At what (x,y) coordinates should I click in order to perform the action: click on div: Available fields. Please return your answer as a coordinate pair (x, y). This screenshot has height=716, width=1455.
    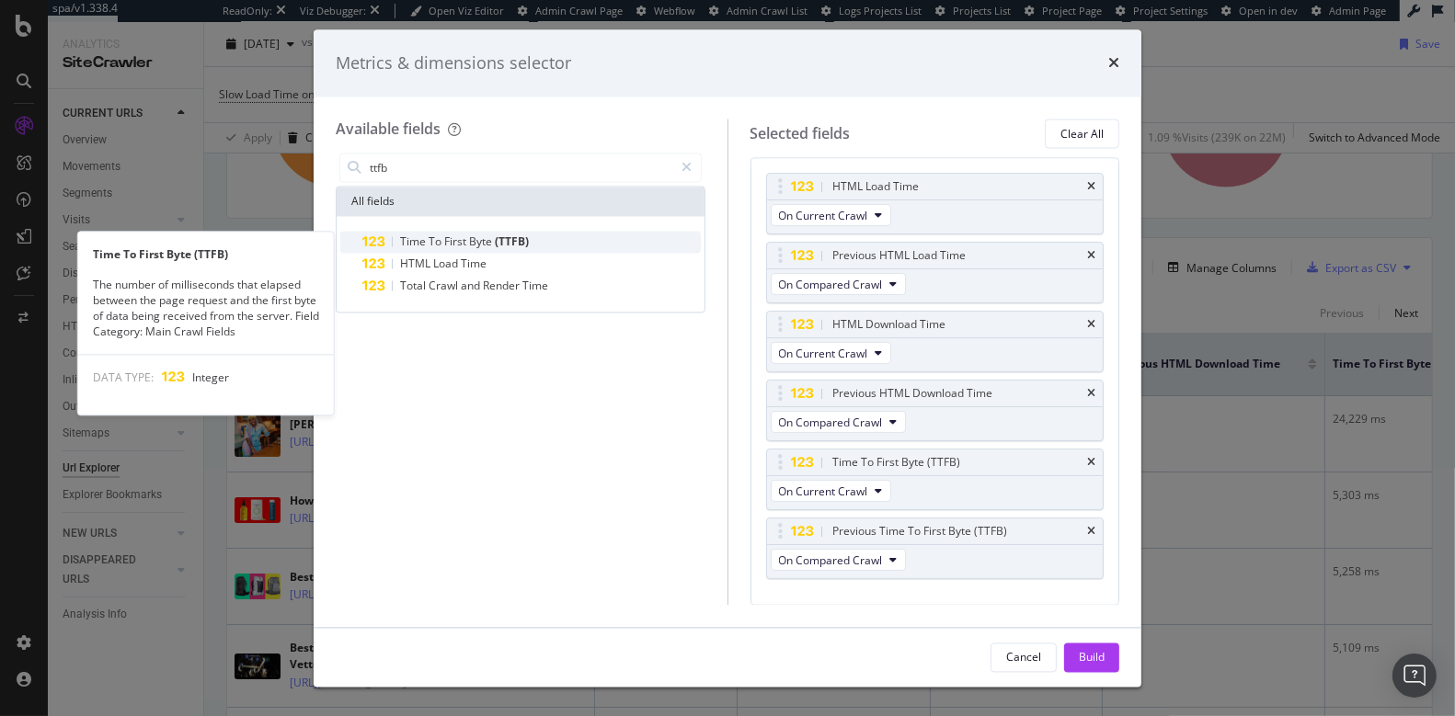
    Looking at the image, I should click on (388, 130).